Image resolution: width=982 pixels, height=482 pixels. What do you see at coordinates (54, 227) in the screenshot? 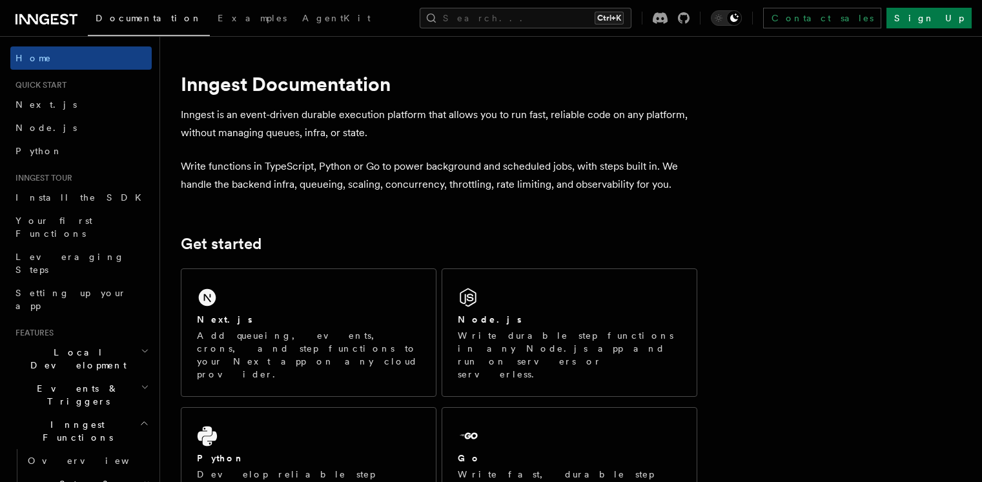
I see `span: Your first Functions` at bounding box center [54, 227].